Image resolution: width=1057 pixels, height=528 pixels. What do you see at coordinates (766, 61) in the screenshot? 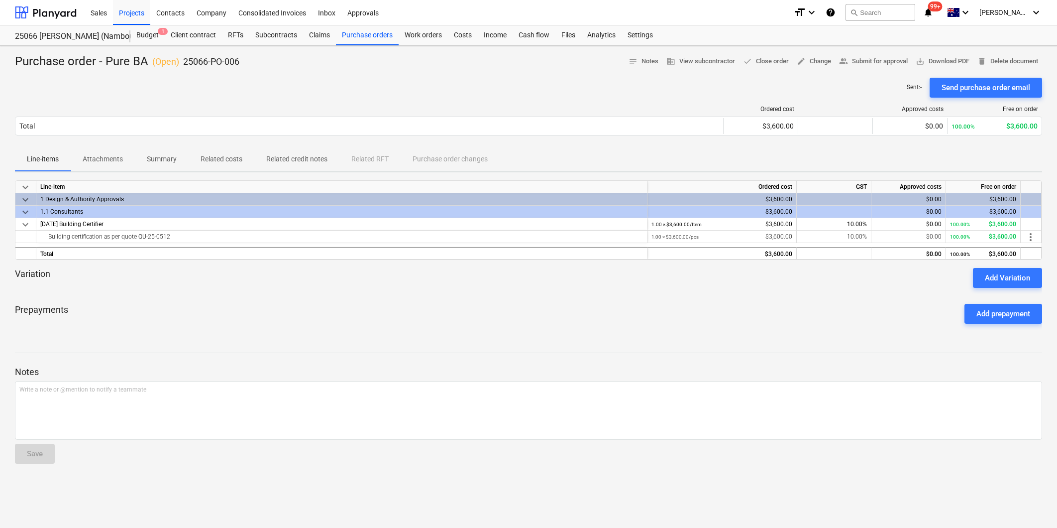
I see `span: Close order` at bounding box center [766, 61].